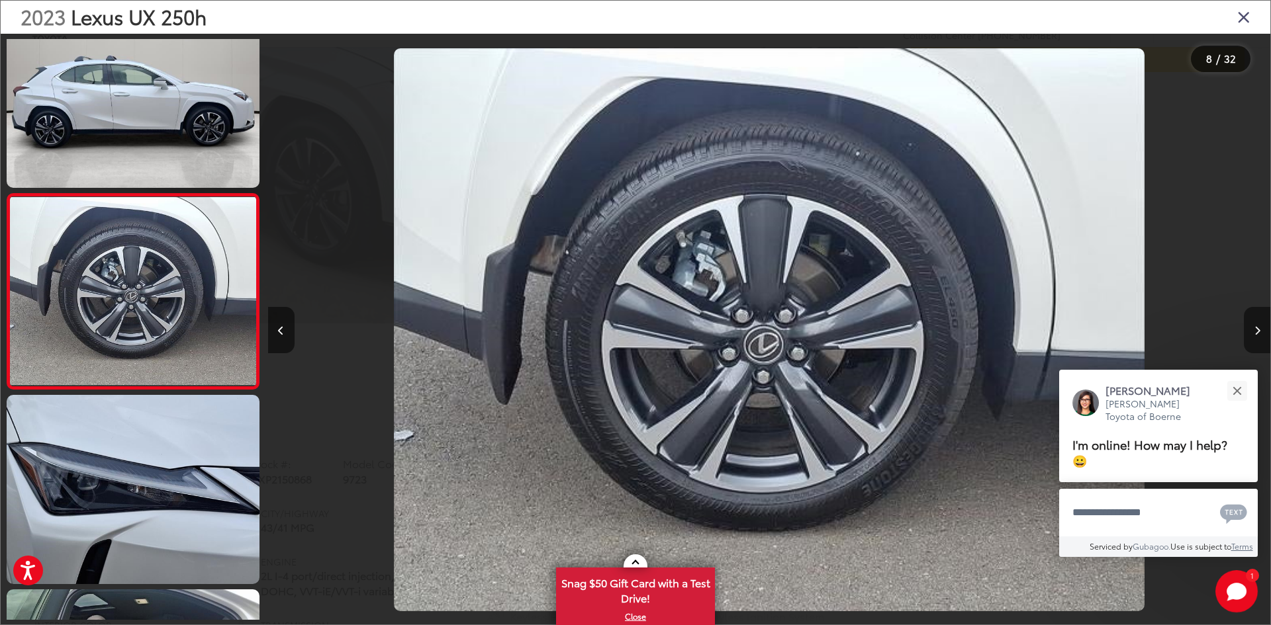 The image size is (1271, 625). What do you see at coordinates (1244, 17) in the screenshot?
I see `i: Close gallery` at bounding box center [1244, 17].